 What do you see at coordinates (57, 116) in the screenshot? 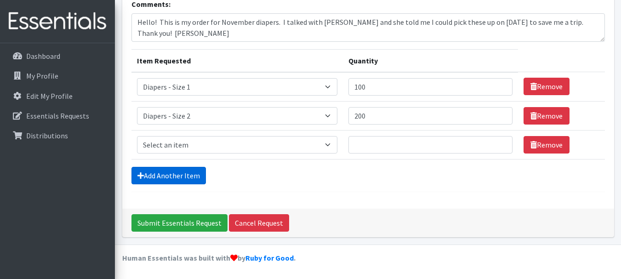
I see `p: Essentials Requests` at bounding box center [57, 116].